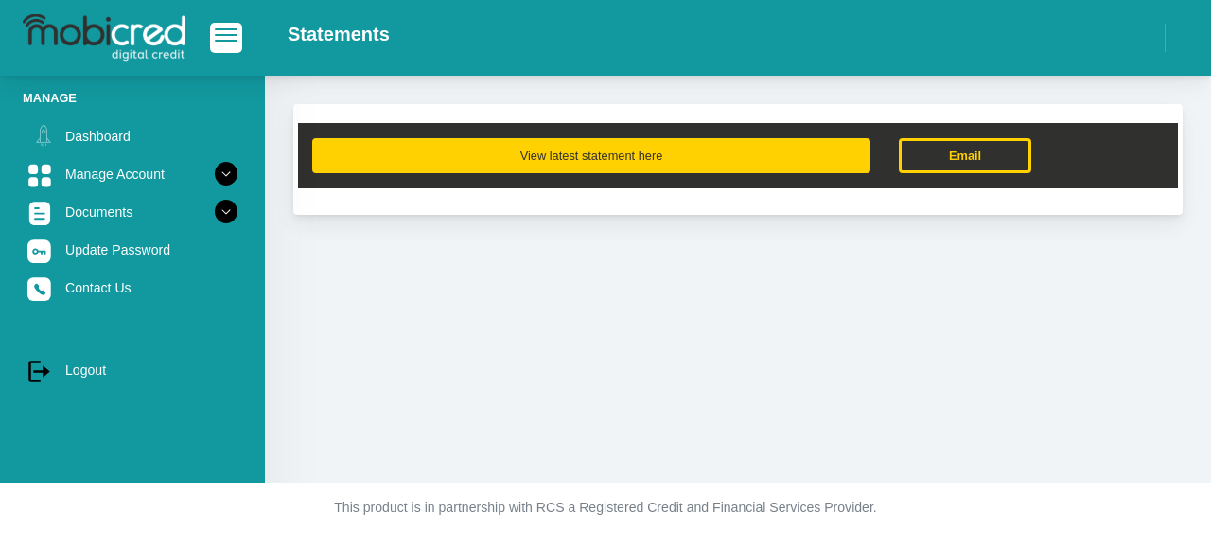 The image size is (1211, 548). Describe the element at coordinates (133, 174) in the screenshot. I see `a: Manage Account` at that location.